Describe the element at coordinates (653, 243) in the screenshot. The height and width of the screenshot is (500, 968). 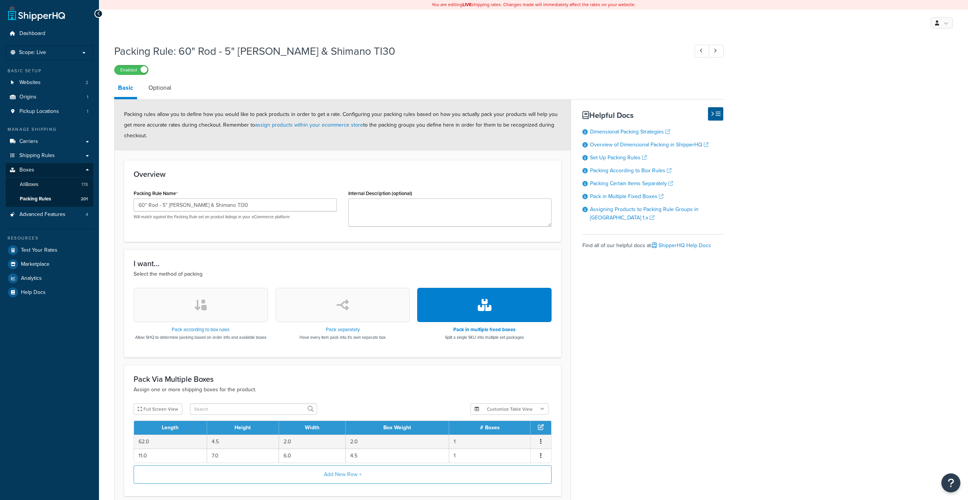
I see `div: Find all of our helpful docs at:` at that location.